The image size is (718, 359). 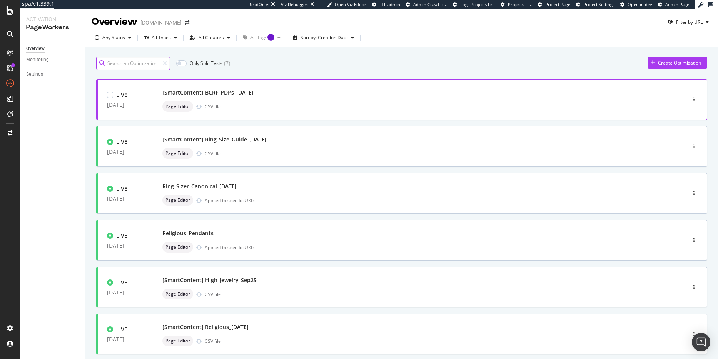 I want to click on button: All TagsTooltip anchor, so click(x=262, y=38).